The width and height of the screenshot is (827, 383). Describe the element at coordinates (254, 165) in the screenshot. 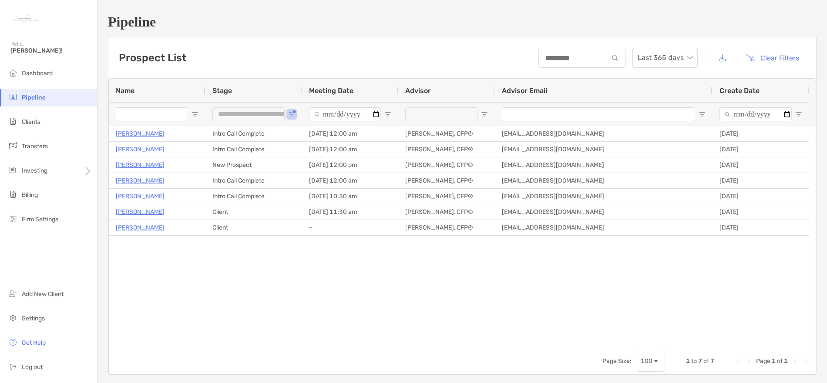

I see `div: New Prospect` at that location.